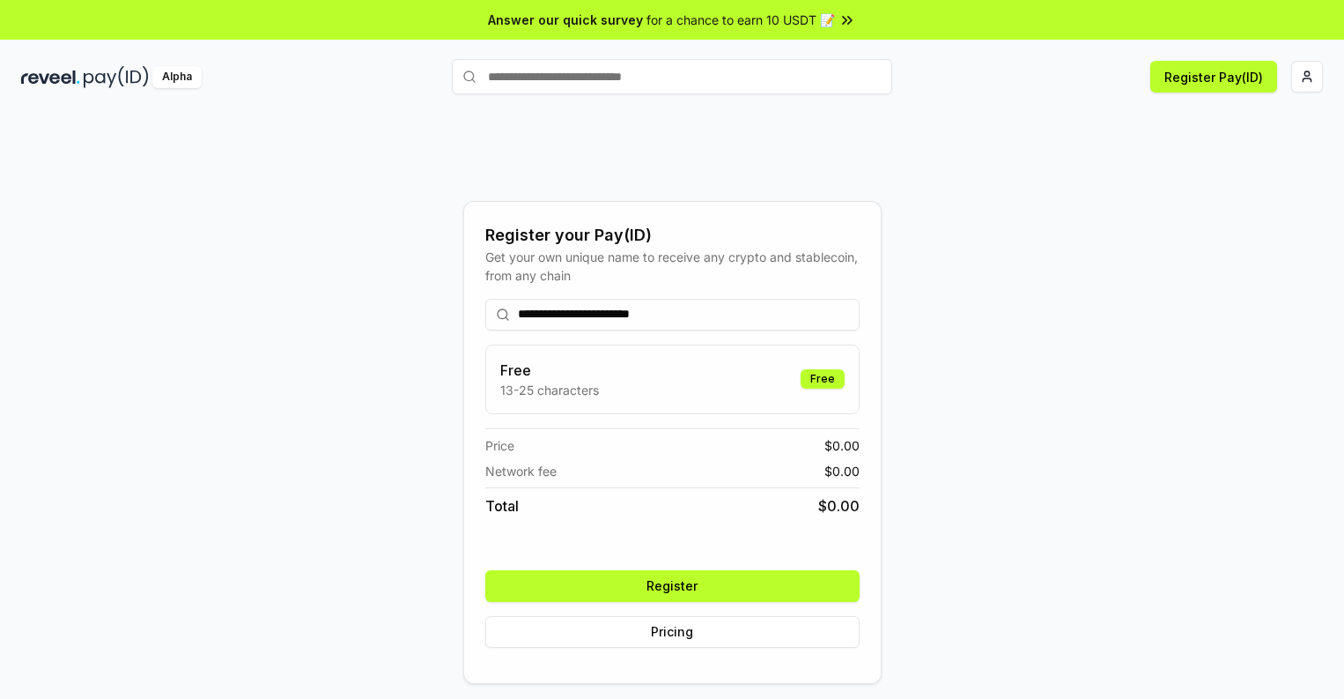 The height and width of the screenshot is (699, 1344). Describe the element at coordinates (672, 266) in the screenshot. I see `div: Get your own unique name to receive any crypto and stablecoin, from any chain` at that location.